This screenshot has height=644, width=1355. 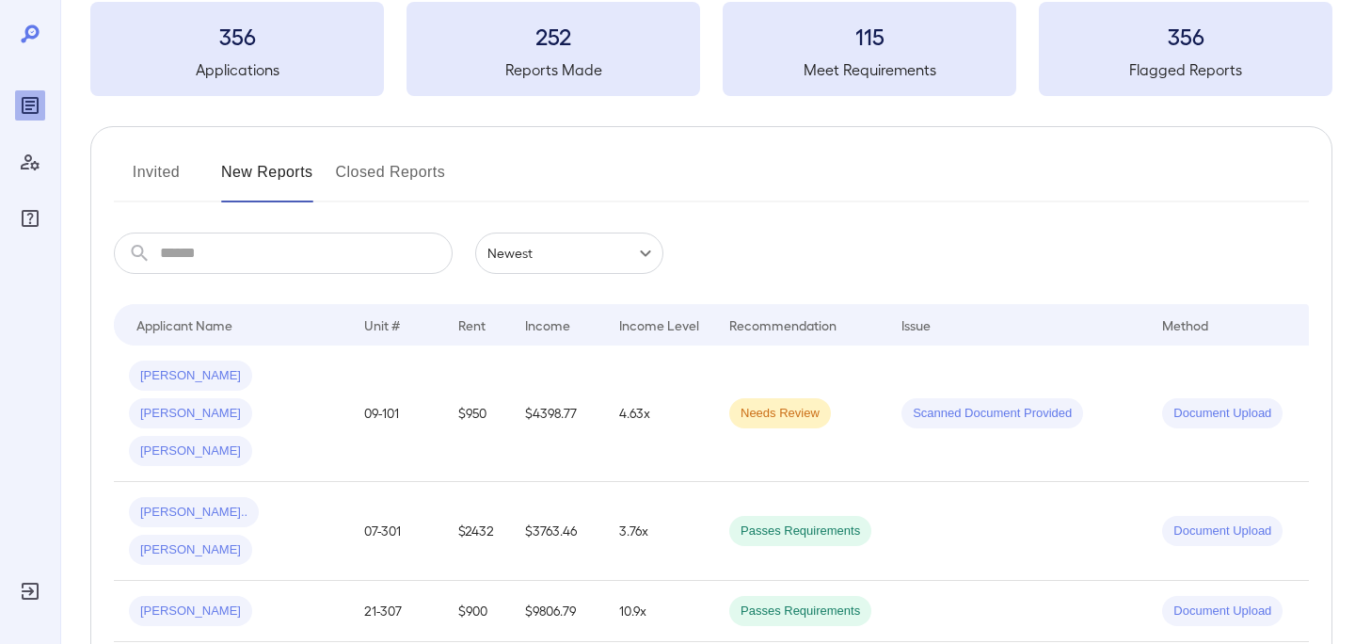 I want to click on div: Income, so click(x=548, y=325).